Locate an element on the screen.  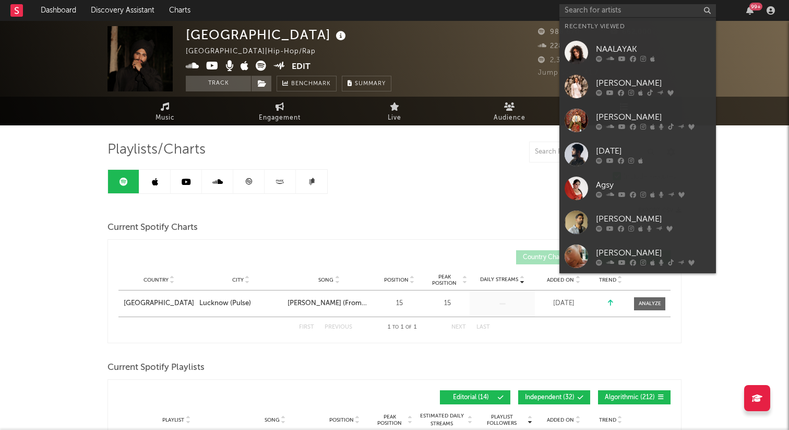
button: Algorithmic(212) is located at coordinates (634, 397).